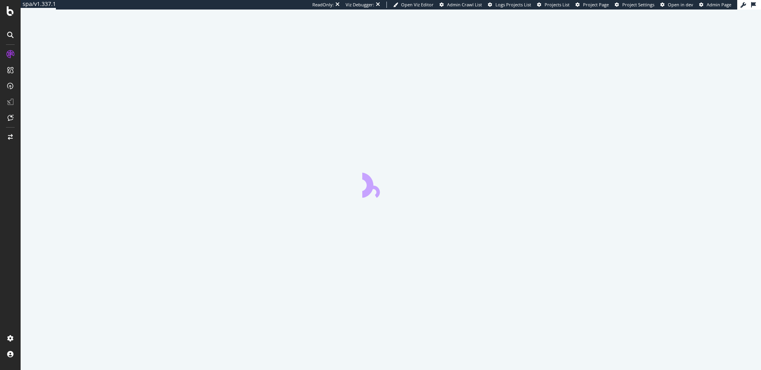 The image size is (761, 370). I want to click on div: Viz Debugger:, so click(360, 5).